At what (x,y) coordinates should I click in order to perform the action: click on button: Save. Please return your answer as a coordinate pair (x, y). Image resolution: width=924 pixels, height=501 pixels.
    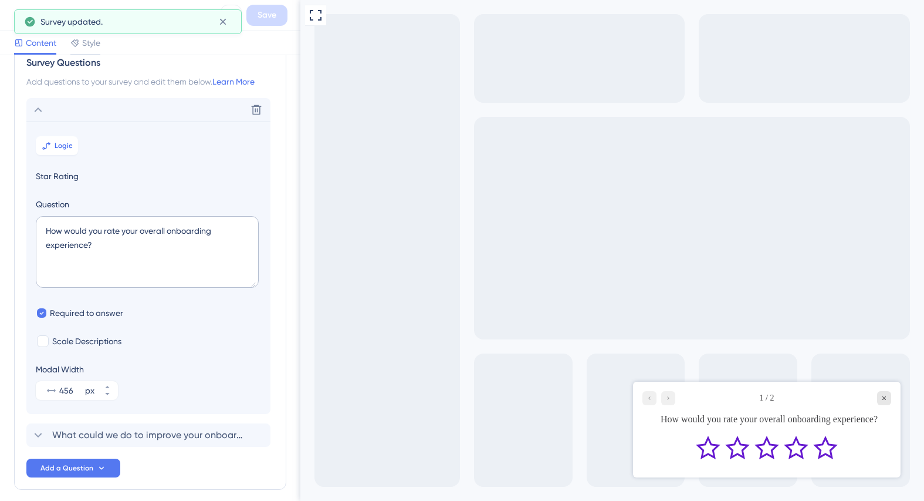
    Looking at the image, I should click on (267, 15).